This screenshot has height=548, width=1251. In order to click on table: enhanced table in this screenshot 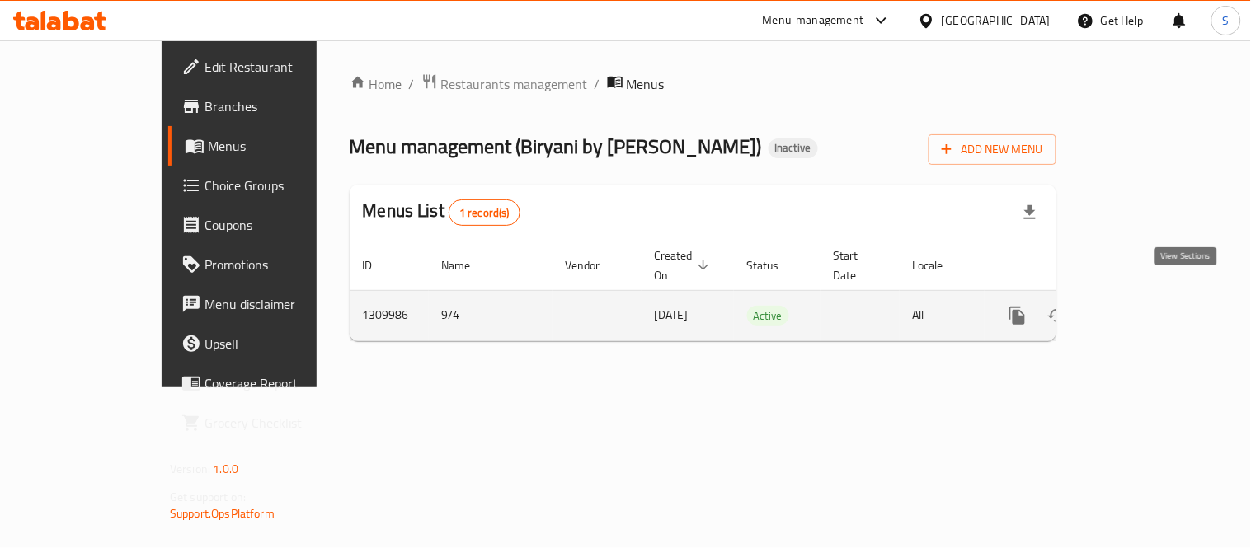, I will do `click(759, 291)`.